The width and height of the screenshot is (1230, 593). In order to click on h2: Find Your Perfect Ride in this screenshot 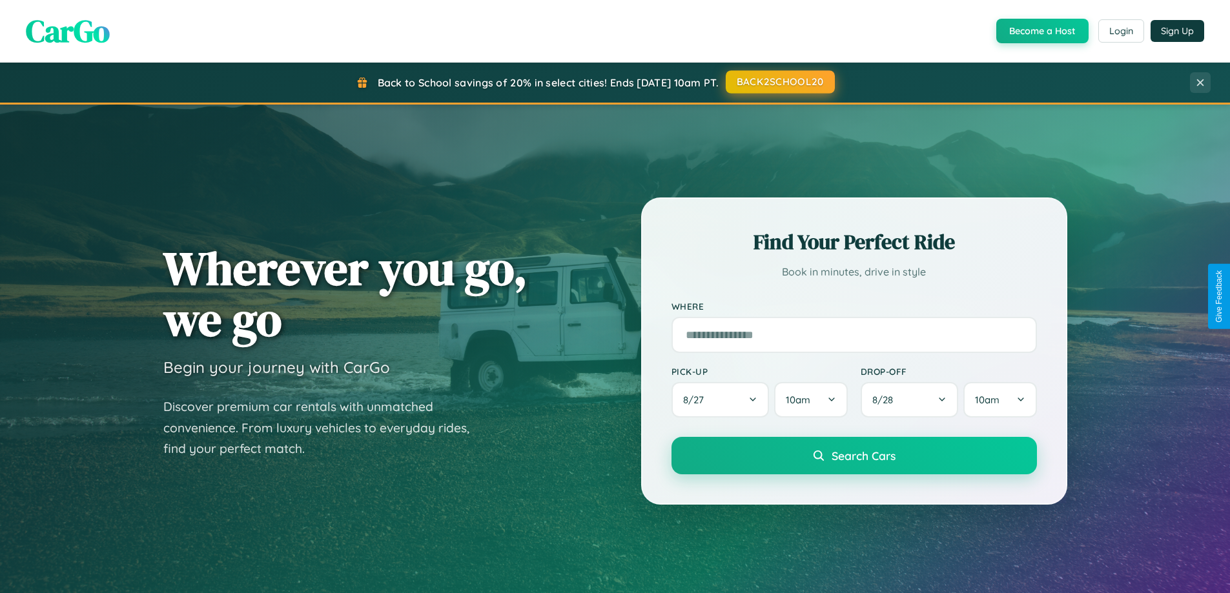, I will do `click(854, 242)`.